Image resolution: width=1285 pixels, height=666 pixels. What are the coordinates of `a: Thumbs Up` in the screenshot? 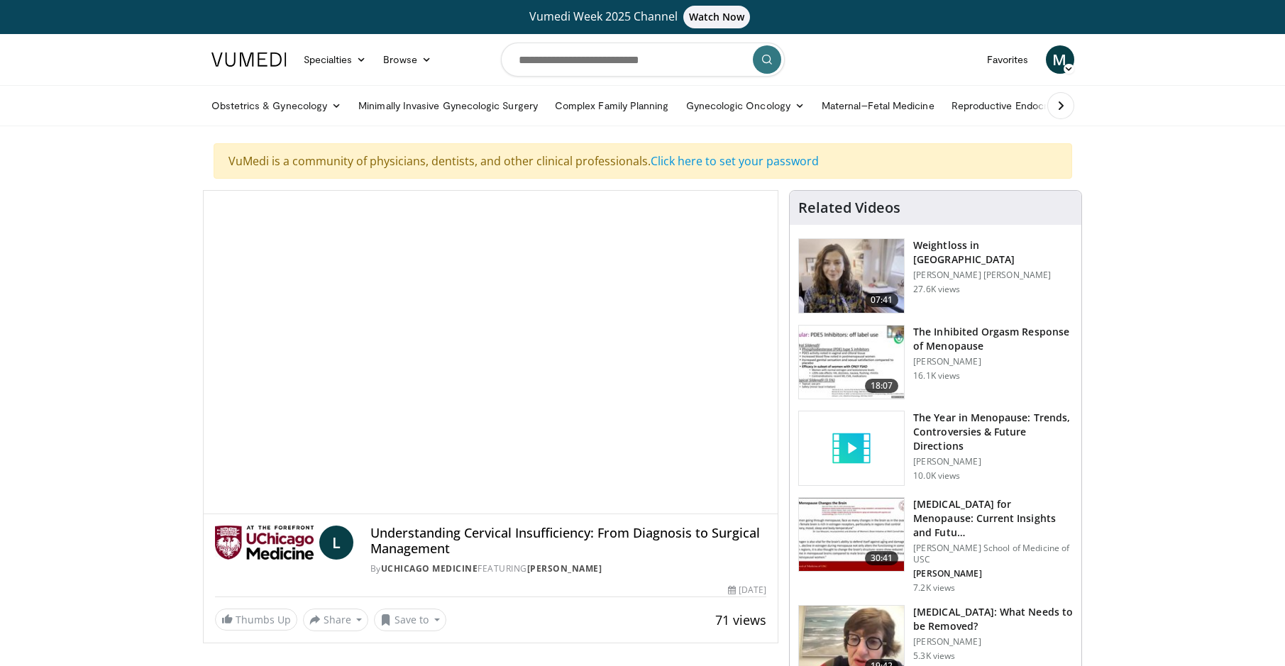 It's located at (256, 619).